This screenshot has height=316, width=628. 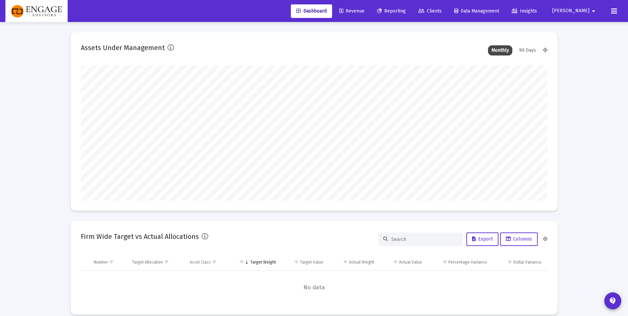 What do you see at coordinates (525, 11) in the screenshot?
I see `span: Insights` at bounding box center [525, 11].